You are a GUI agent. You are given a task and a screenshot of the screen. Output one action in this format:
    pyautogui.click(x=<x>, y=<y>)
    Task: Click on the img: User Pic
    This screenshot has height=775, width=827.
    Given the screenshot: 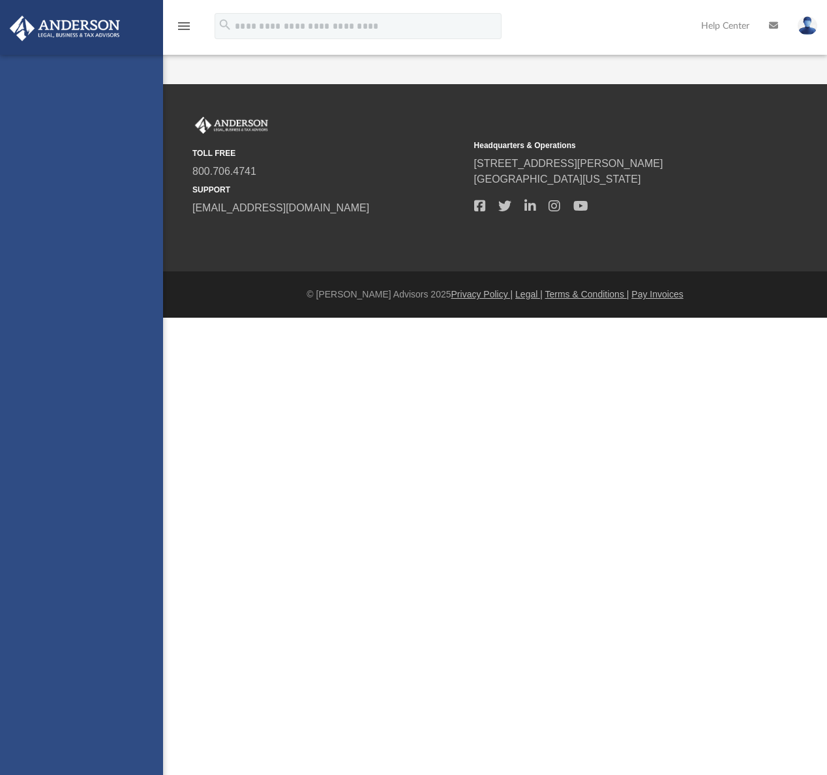 What is the action you would take?
    pyautogui.click(x=808, y=25)
    